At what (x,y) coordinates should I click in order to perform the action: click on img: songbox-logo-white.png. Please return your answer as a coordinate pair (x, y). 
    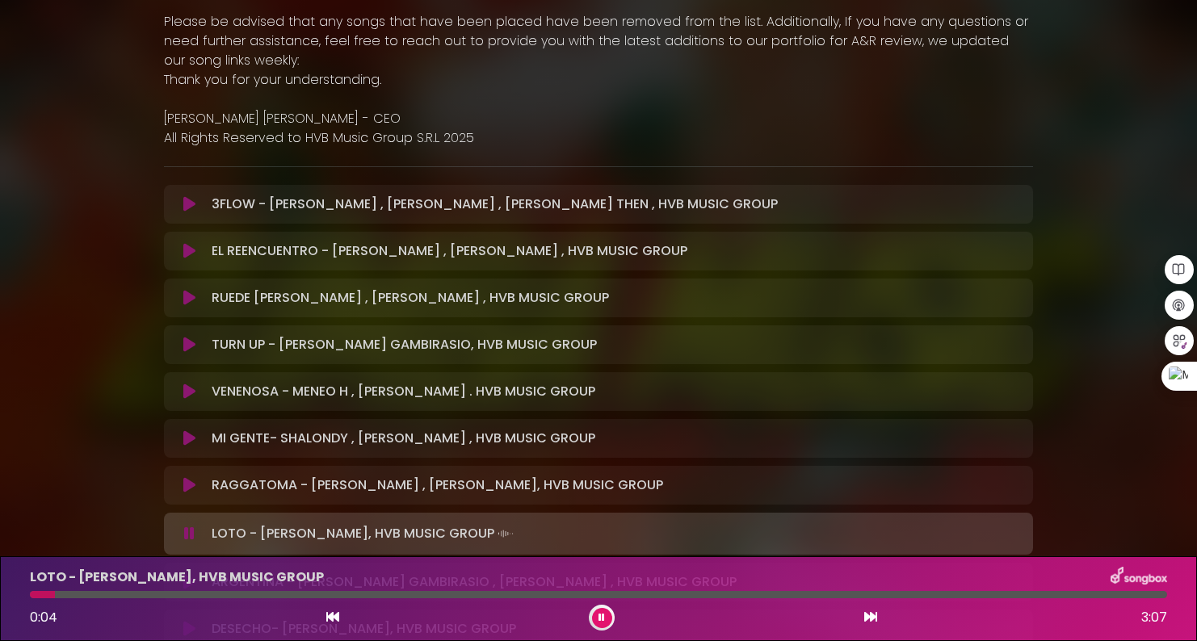
    Looking at the image, I should click on (1139, 578).